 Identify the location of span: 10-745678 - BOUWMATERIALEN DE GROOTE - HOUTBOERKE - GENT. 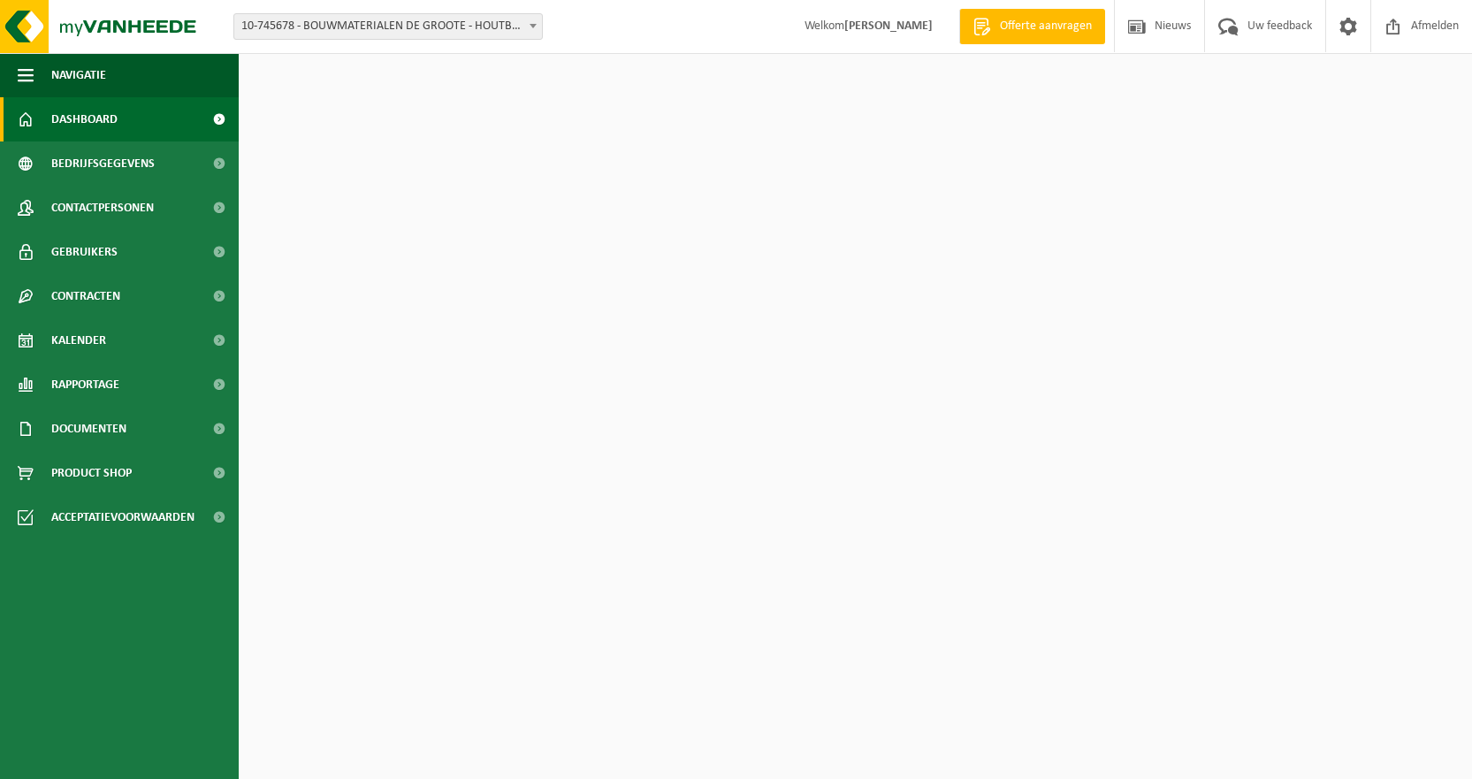
(388, 27).